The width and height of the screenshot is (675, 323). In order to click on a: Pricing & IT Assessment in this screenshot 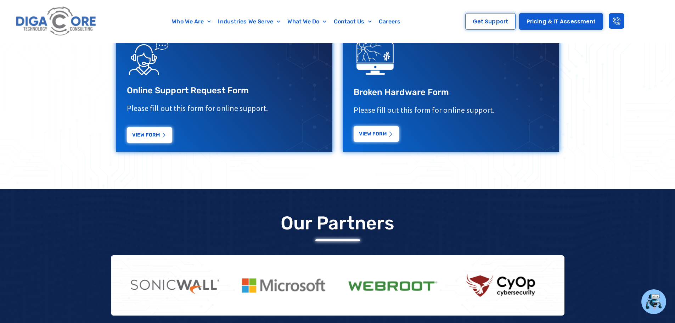, I will do `click(561, 21)`.